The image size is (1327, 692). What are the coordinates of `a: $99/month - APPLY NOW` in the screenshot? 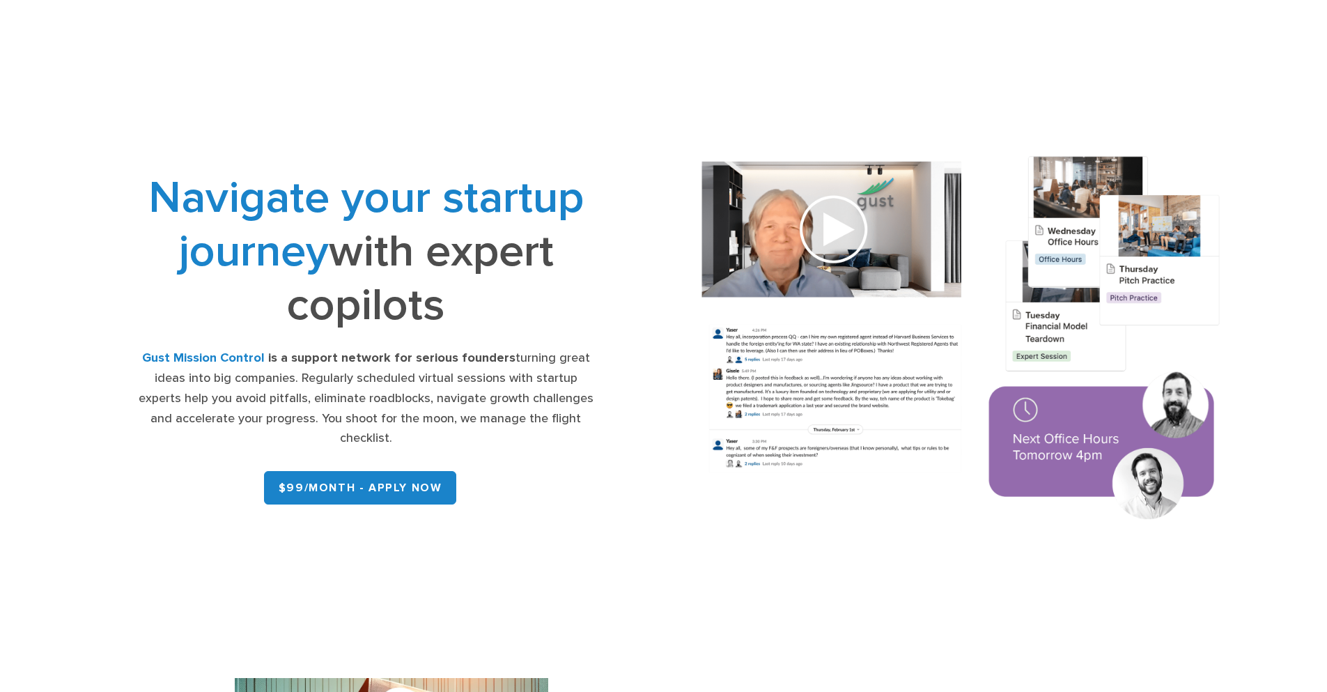 It's located at (360, 488).